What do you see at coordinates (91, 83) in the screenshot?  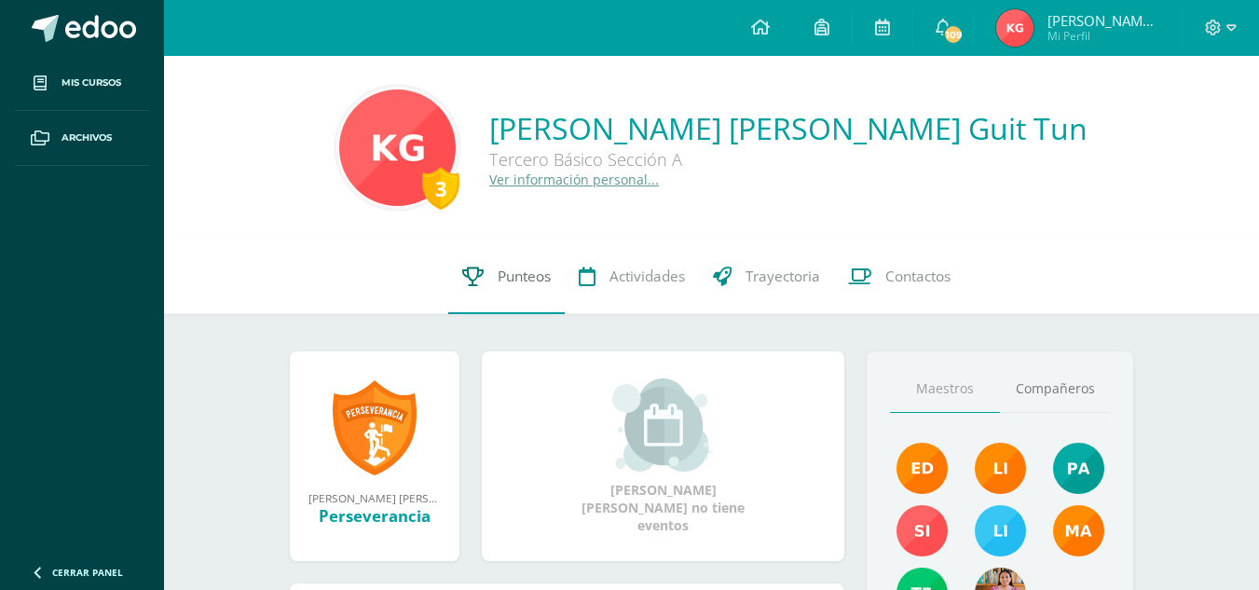 I see `span: Mis cursos` at bounding box center [91, 83].